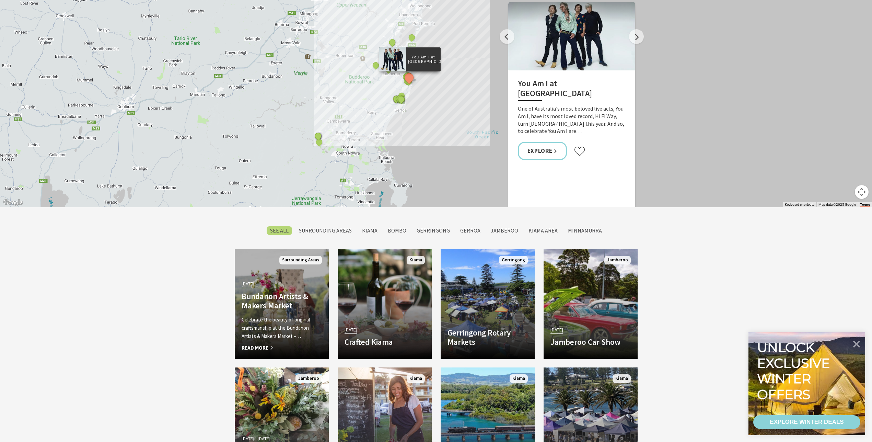 The width and height of the screenshot is (872, 442). What do you see at coordinates (301, 260) in the screenshot?
I see `span: Surrounding Areas` at bounding box center [301, 260].